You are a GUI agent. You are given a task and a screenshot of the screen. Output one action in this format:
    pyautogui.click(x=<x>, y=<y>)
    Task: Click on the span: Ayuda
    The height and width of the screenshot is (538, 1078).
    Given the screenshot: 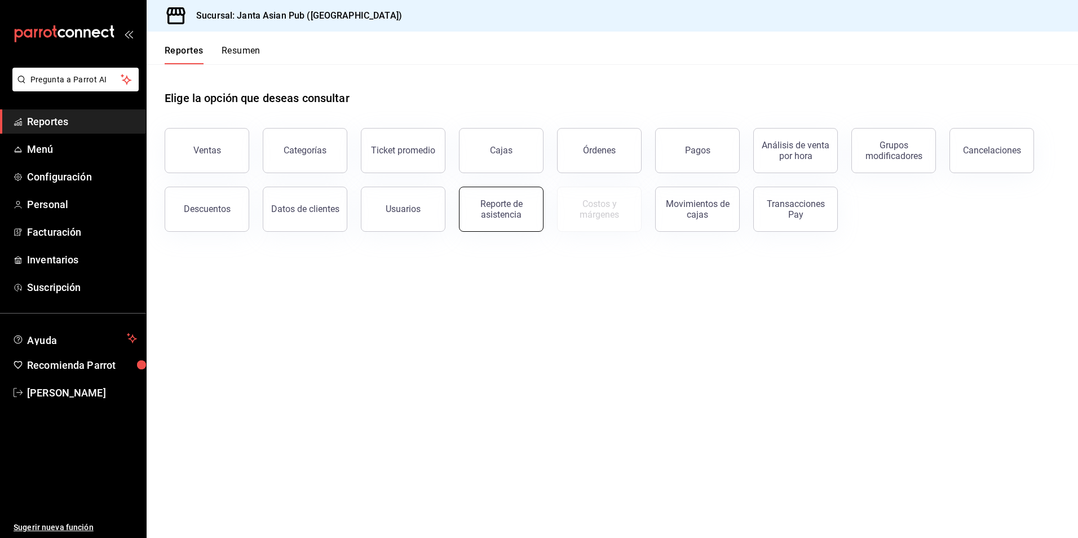 What is the action you would take?
    pyautogui.click(x=74, y=338)
    